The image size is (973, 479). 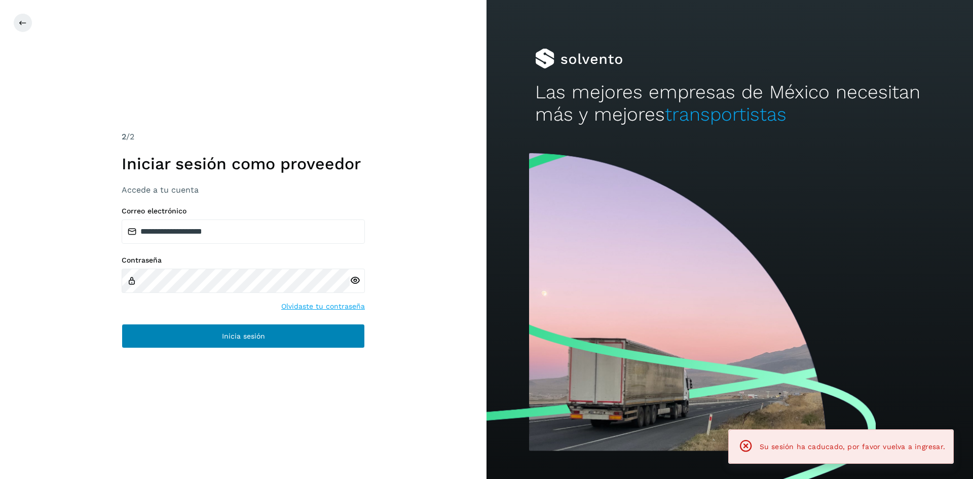 What do you see at coordinates (243, 336) in the screenshot?
I see `button: Inicia sesión` at bounding box center [243, 336].